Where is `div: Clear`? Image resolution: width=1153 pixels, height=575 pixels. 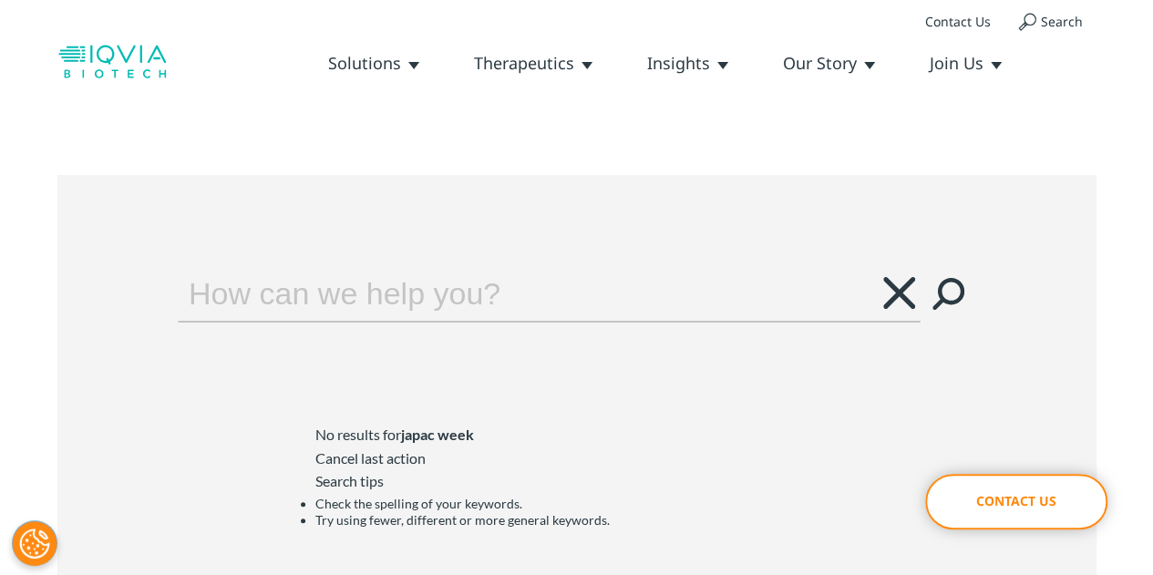 div: Clear is located at coordinates (898, 288).